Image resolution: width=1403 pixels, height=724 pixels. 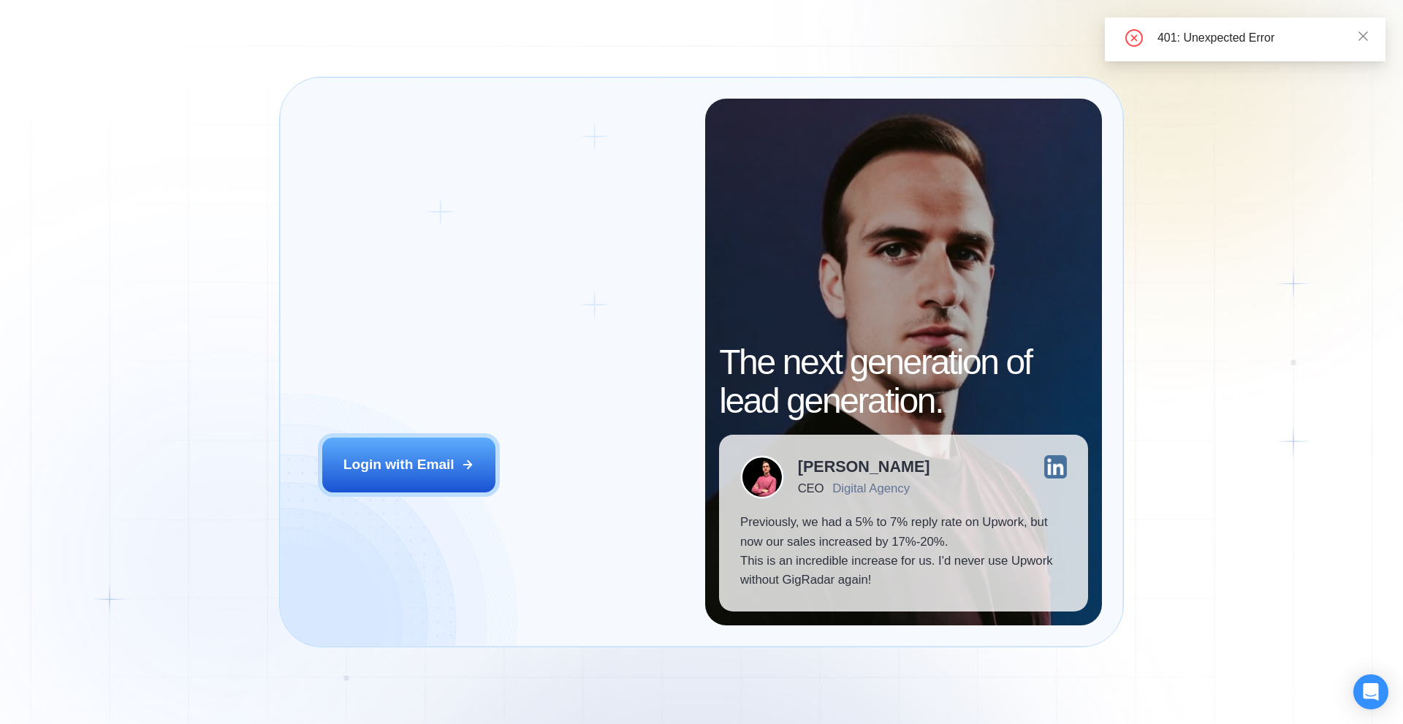 What do you see at coordinates (903, 552) in the screenshot?
I see `p: Previously, we had a 5% to 7% reply rate on Upwork, but now our sales increased by 17%-20%. This ...` at bounding box center [903, 552].